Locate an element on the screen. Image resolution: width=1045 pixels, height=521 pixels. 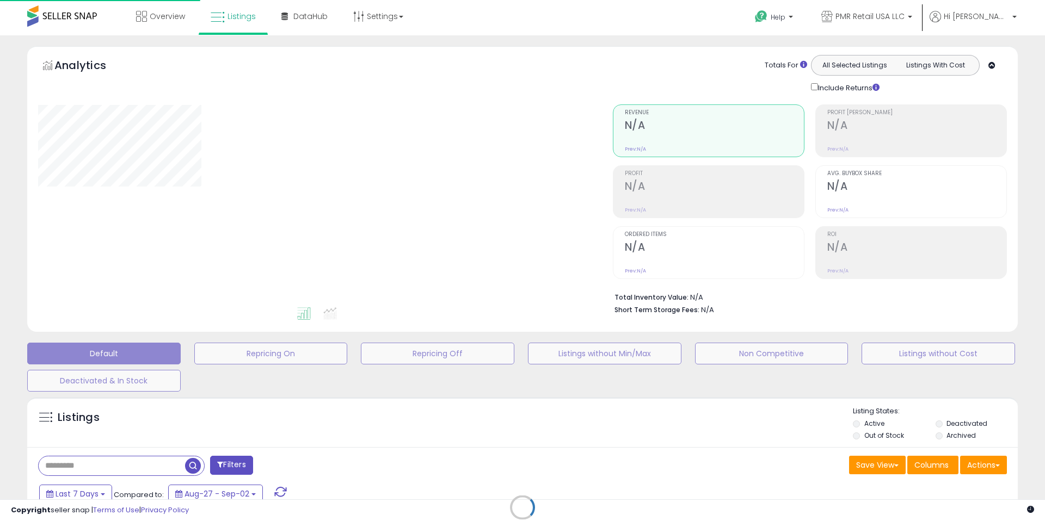
i: Get Help is located at coordinates (761, 16).